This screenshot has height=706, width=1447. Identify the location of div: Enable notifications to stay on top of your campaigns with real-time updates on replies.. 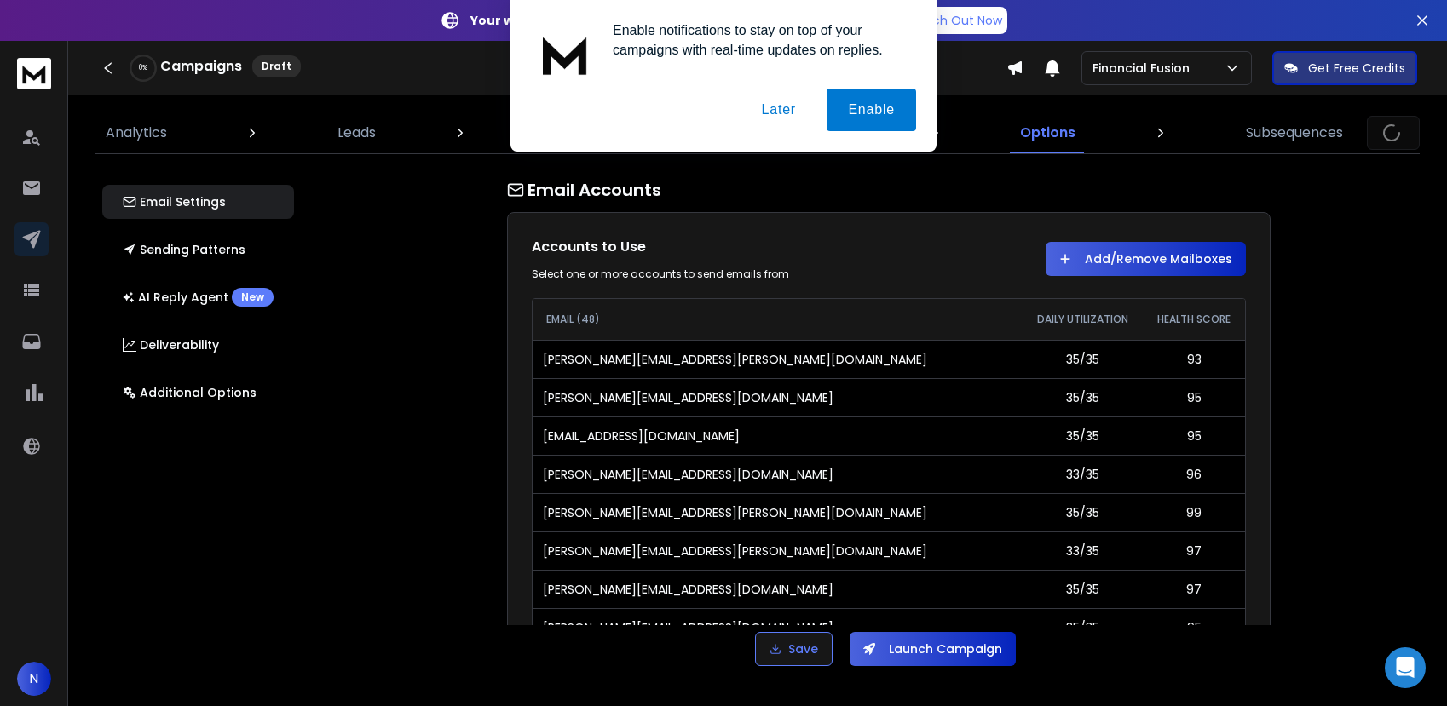
(757, 40).